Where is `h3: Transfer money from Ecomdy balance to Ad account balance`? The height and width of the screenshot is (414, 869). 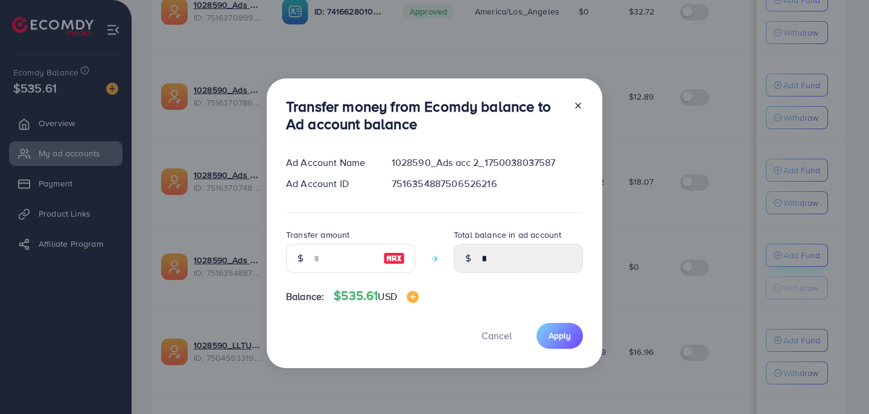
h3: Transfer money from Ecomdy balance to Ad account balance is located at coordinates (425, 115).